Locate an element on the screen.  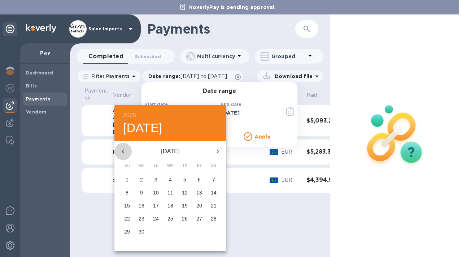
button: 24 is located at coordinates (156, 218).